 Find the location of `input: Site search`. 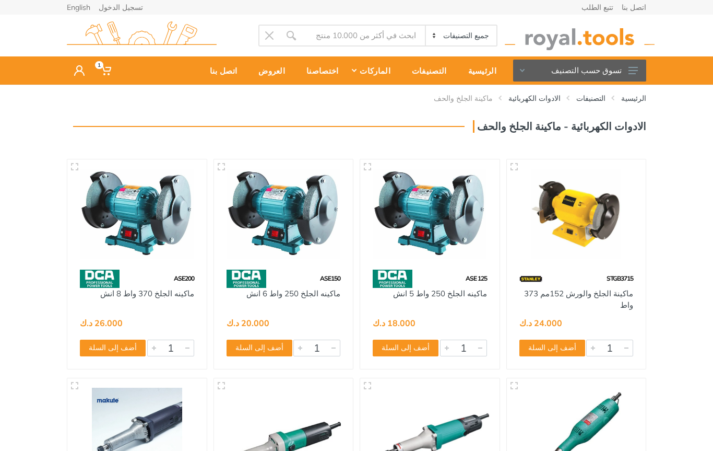

input: Site search is located at coordinates (363, 36).